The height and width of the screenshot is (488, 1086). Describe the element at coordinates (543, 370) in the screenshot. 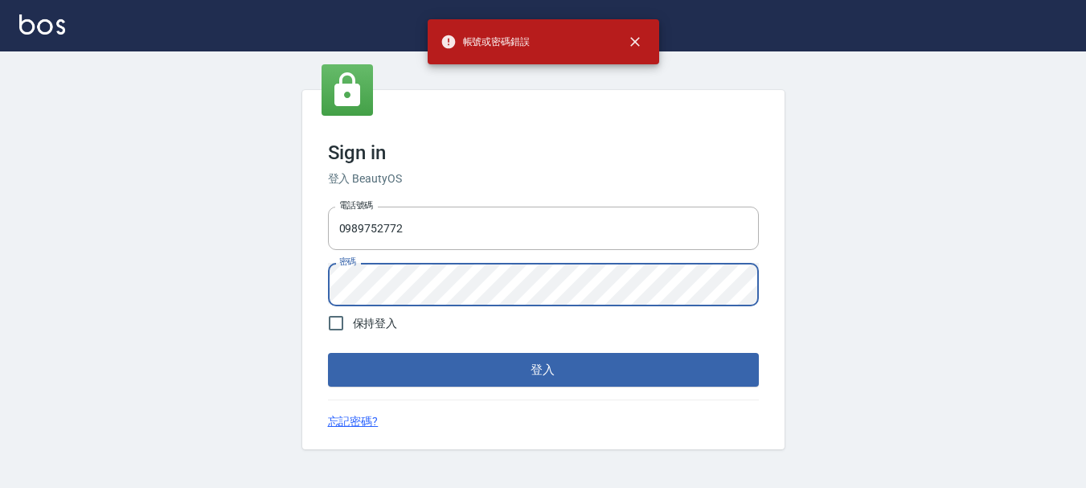

I see `button: 登入` at that location.